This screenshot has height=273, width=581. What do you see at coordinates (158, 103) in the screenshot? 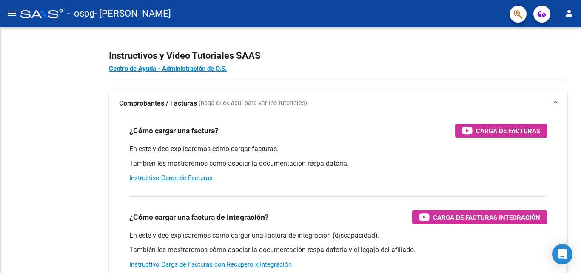
I see `strong: Comprobantes / Facturas` at bounding box center [158, 103].